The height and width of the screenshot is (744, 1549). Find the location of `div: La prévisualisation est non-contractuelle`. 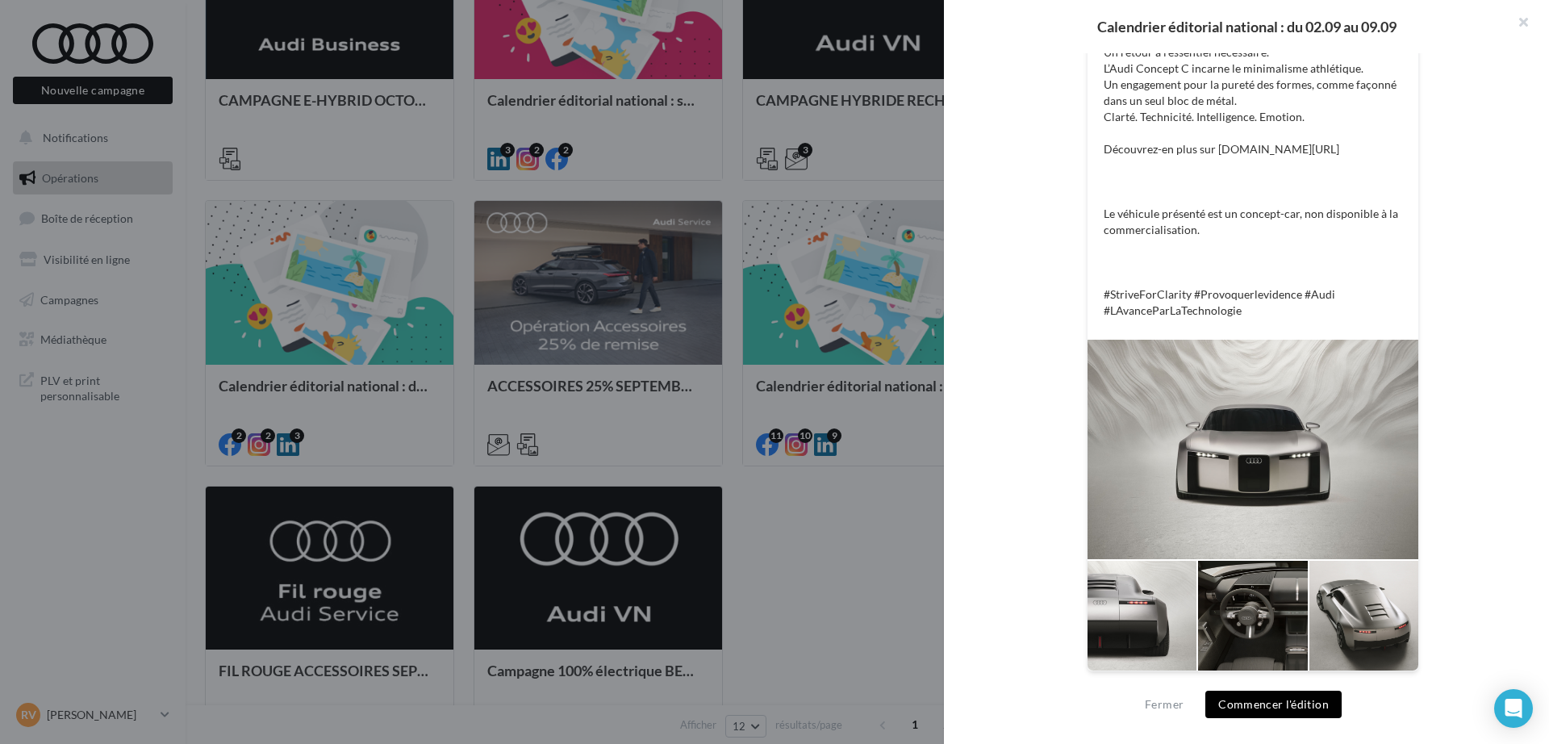

div: La prévisualisation est non-contractuelle is located at coordinates (1253, 682).